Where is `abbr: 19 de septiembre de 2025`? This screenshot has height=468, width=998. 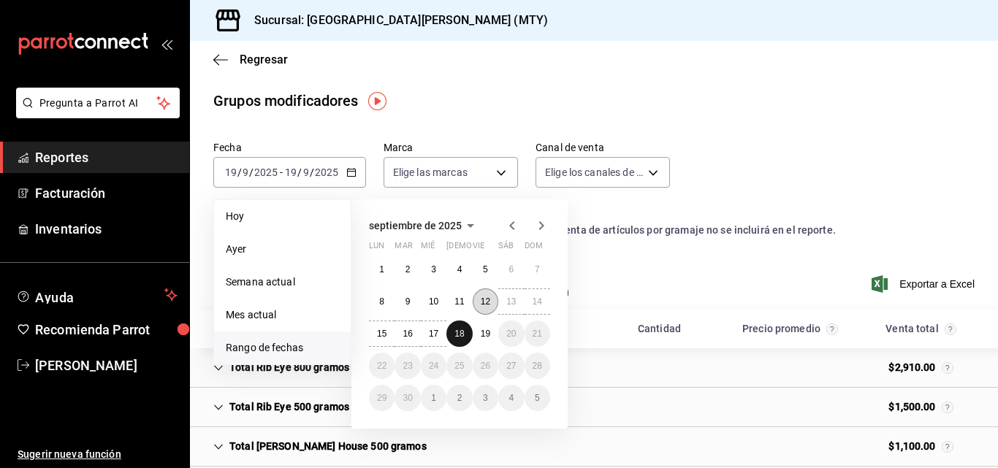 abbr: 19 de septiembre de 2025 is located at coordinates (485, 334).